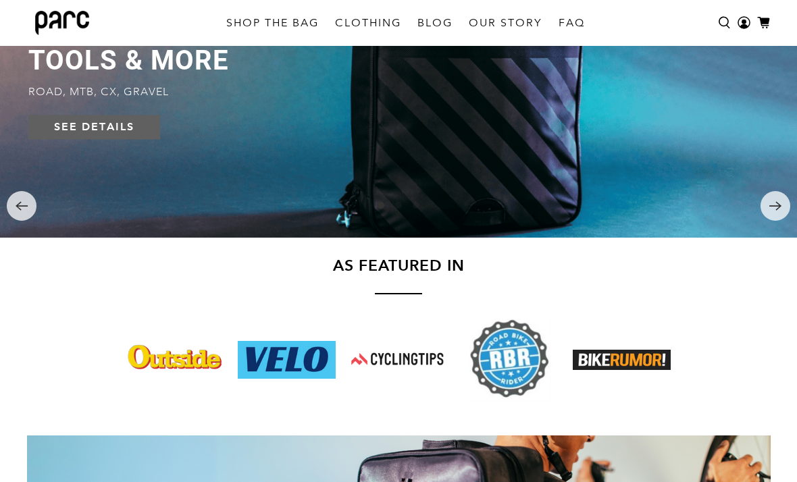  Describe the element at coordinates (286, 360) in the screenshot. I see `a: Velo cycling website logo linked to Parc cycling gear bag review on Velo magazine website.` at that location.